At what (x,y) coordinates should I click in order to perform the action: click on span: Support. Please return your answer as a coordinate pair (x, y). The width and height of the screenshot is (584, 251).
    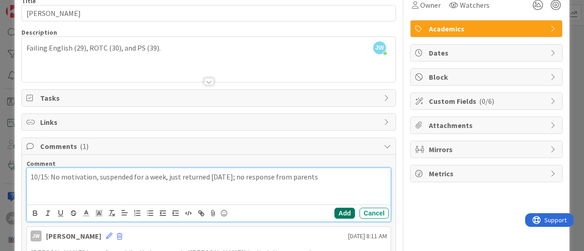
    Looking at the image, I should click on (30, 7).